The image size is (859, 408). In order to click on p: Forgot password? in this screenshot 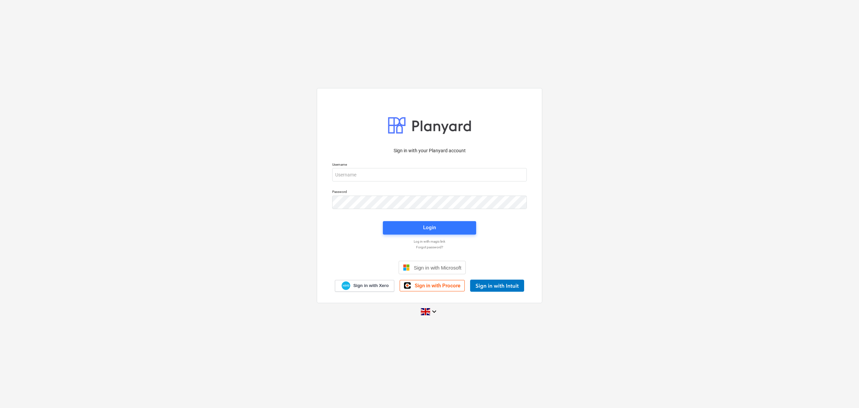, I will do `click(430, 247)`.